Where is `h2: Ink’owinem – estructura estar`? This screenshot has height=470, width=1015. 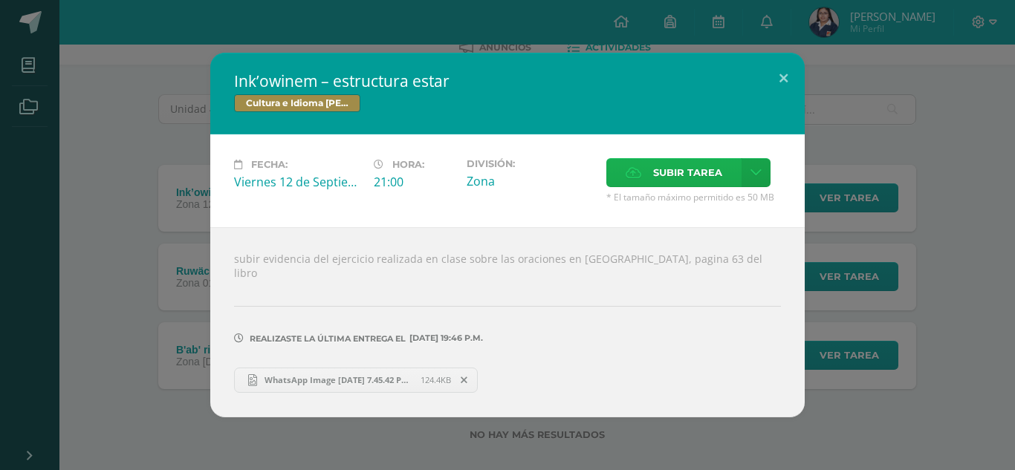
h2: Ink’owinem – estructura estar is located at coordinates (508, 81).